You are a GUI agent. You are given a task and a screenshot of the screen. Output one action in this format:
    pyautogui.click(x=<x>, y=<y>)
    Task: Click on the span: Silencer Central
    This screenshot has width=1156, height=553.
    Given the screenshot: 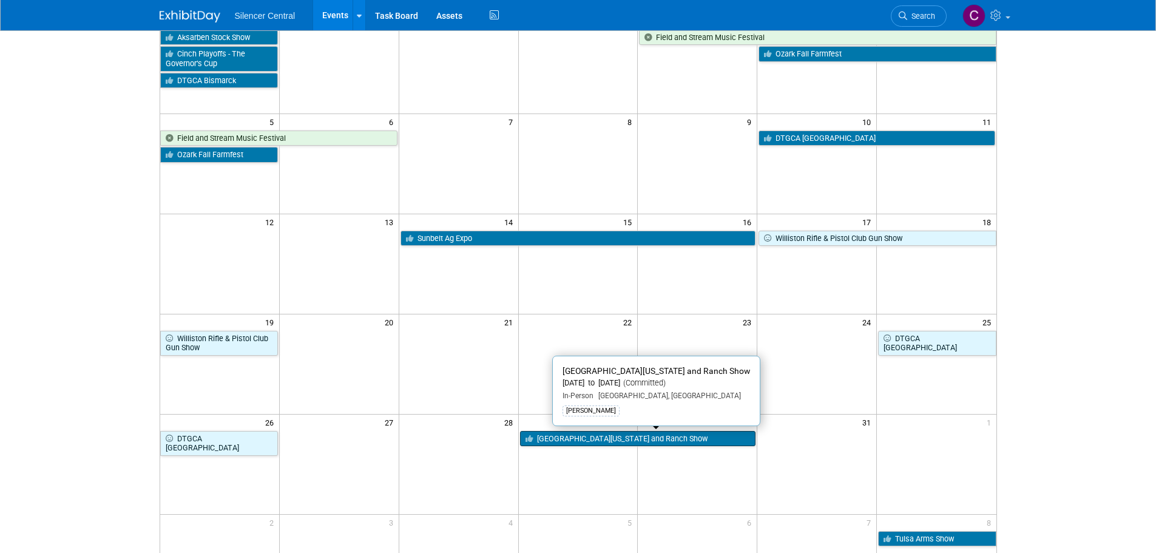 What is the action you would take?
    pyautogui.click(x=265, y=16)
    